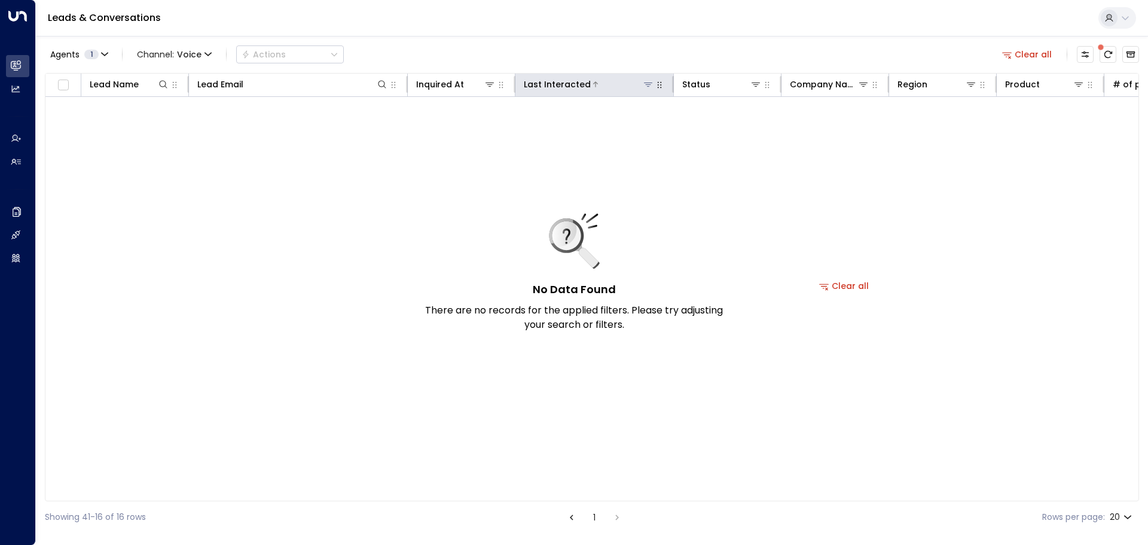 The image size is (1148, 545). What do you see at coordinates (594, 517) in the screenshot?
I see `button: Go to page 1` at bounding box center [594, 517].